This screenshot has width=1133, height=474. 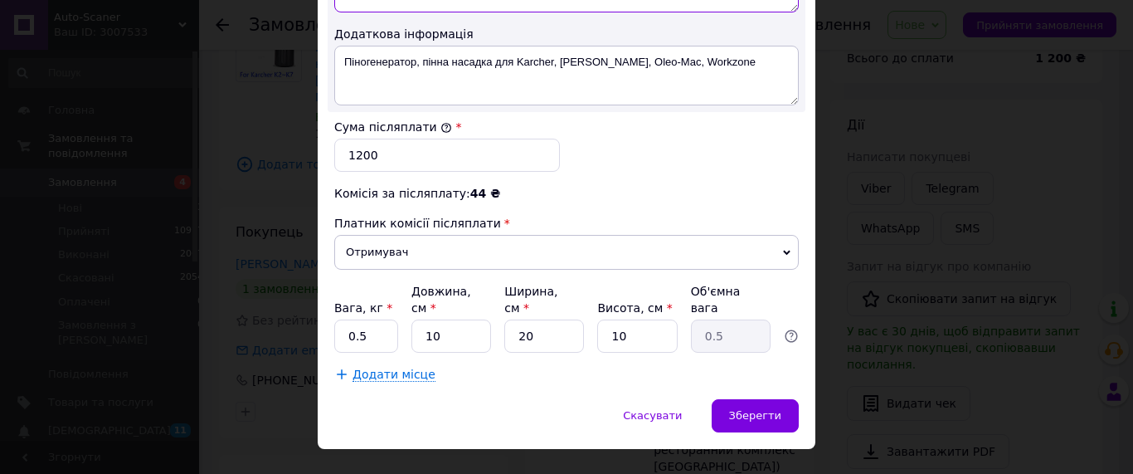 I want to click on span: Зберегти, so click(x=755, y=415).